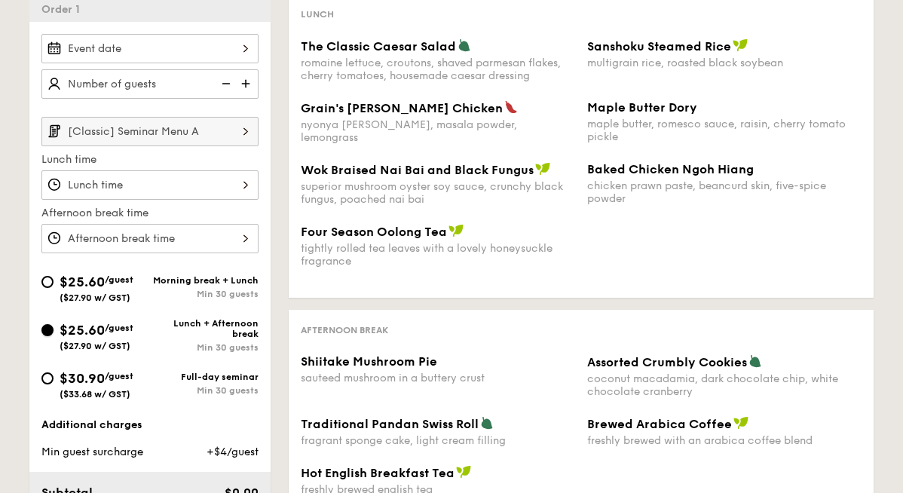  What do you see at coordinates (232, 452) in the screenshot?
I see `span: +$4/guest` at bounding box center [232, 452].